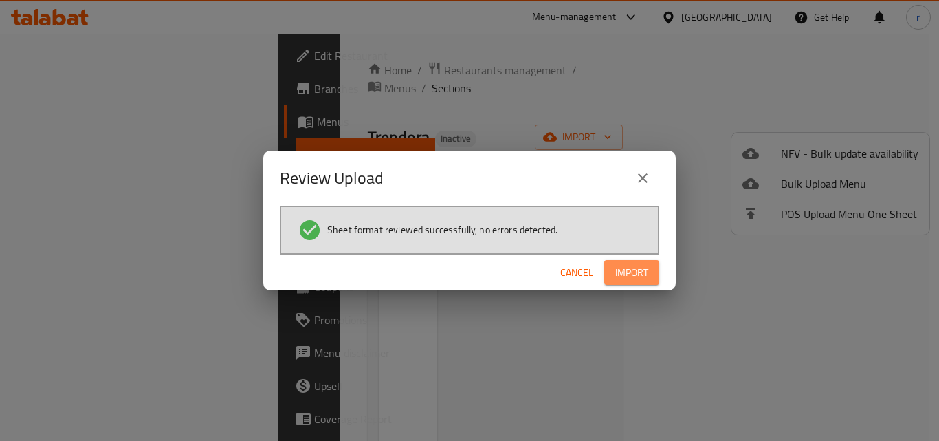 This screenshot has height=441, width=939. Describe the element at coordinates (577, 272) in the screenshot. I see `span: Cancel` at that location.